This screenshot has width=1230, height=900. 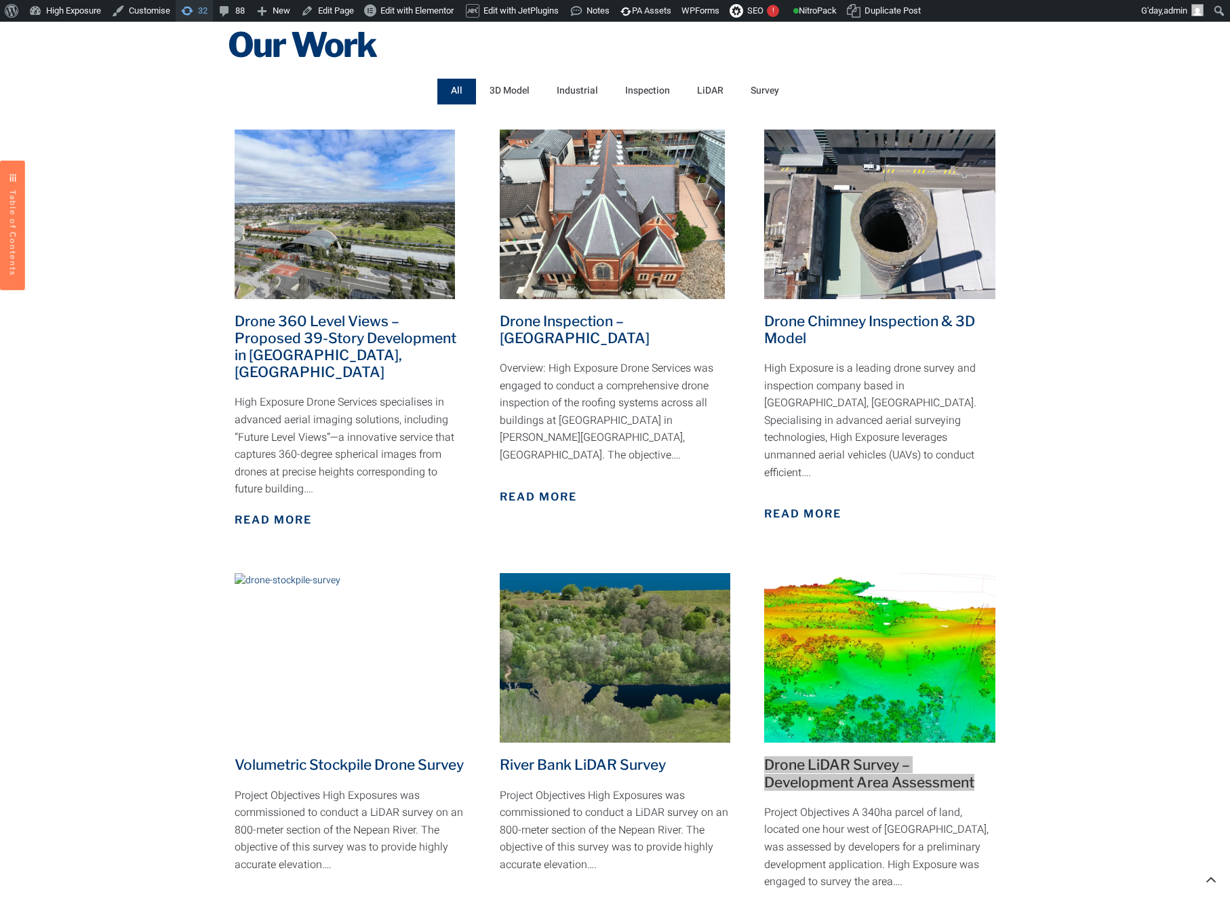 What do you see at coordinates (509, 91) in the screenshot?
I see `span: 3D Model` at bounding box center [509, 91].